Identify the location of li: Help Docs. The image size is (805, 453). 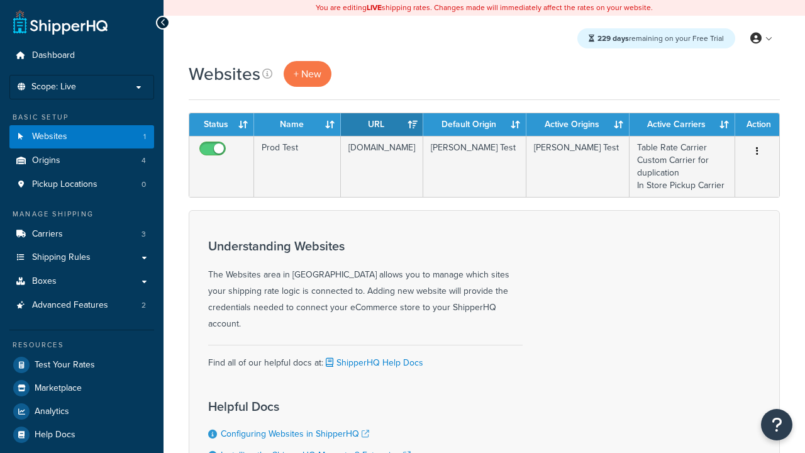
(82, 435).